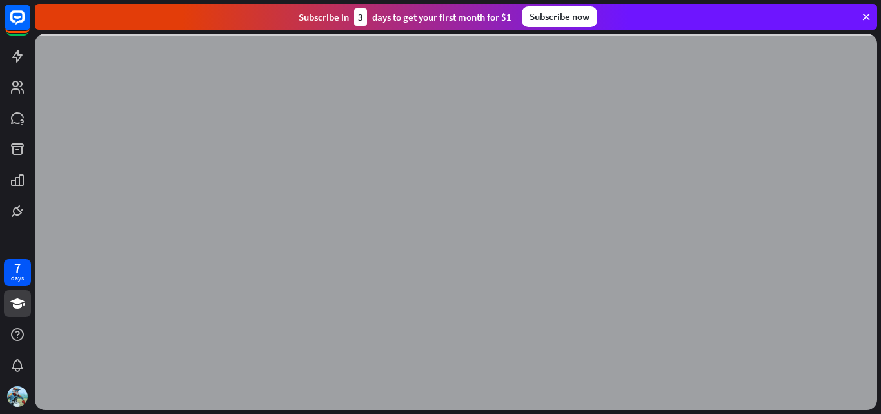 The image size is (881, 414). I want to click on div: days, so click(17, 278).